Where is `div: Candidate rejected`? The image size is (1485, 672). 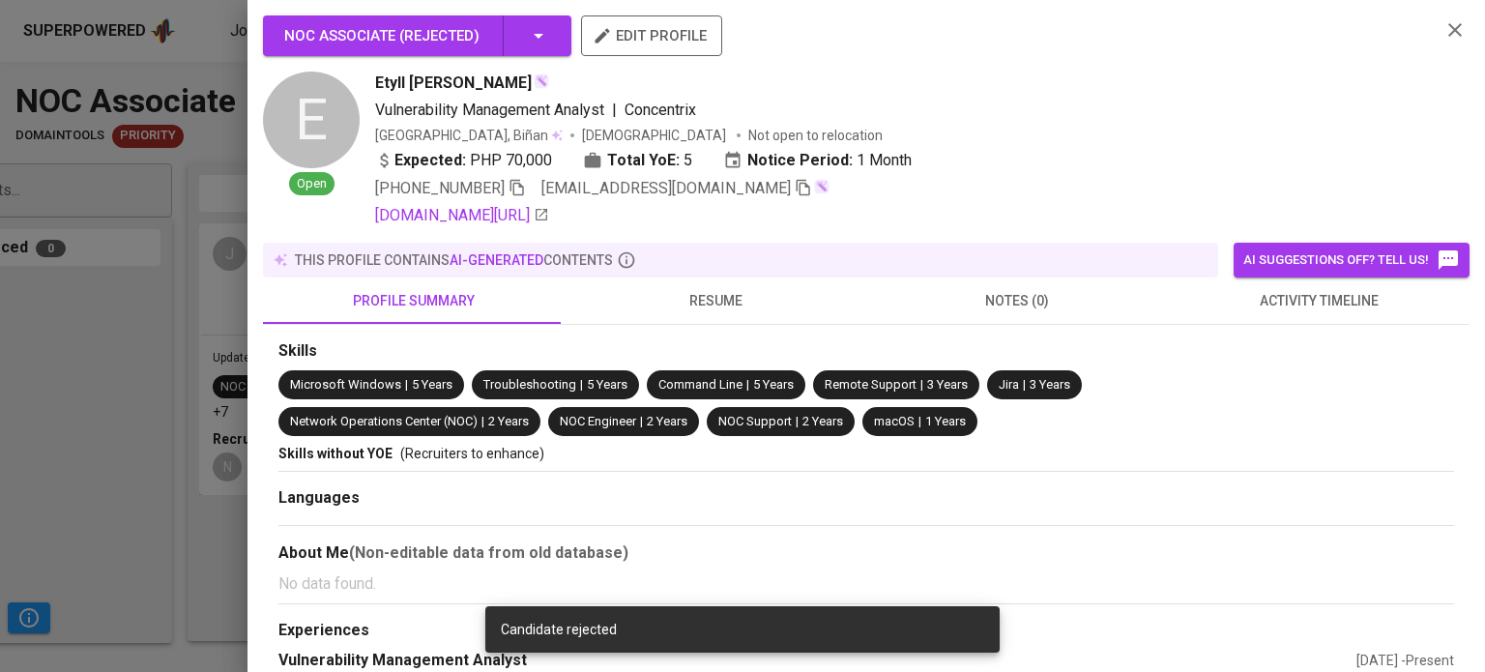 div: Candidate rejected is located at coordinates (742, 629).